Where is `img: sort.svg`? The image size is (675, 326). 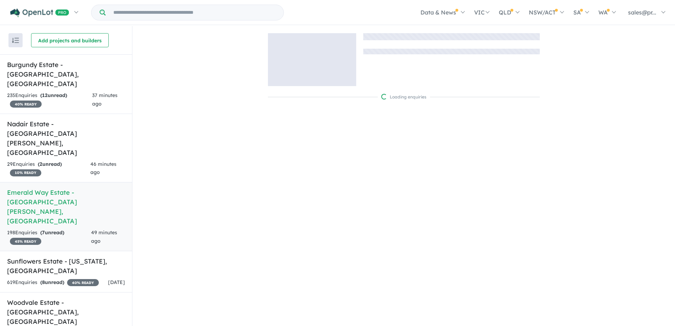
img: sort.svg is located at coordinates (16, 40).